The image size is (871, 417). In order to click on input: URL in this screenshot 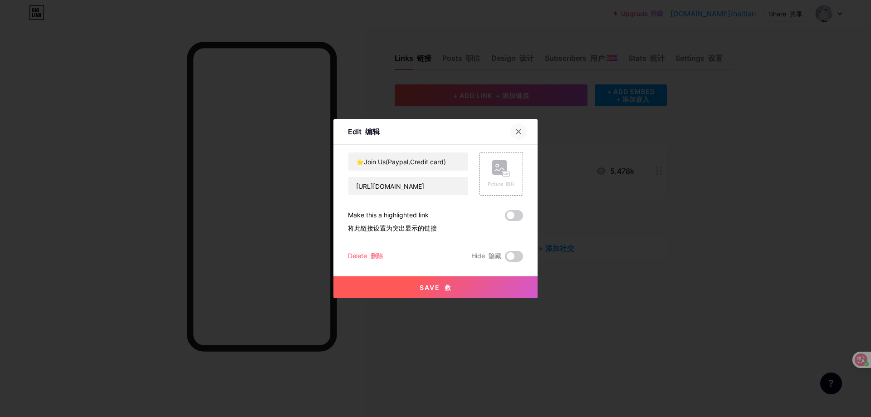, I will do `click(408, 186)`.